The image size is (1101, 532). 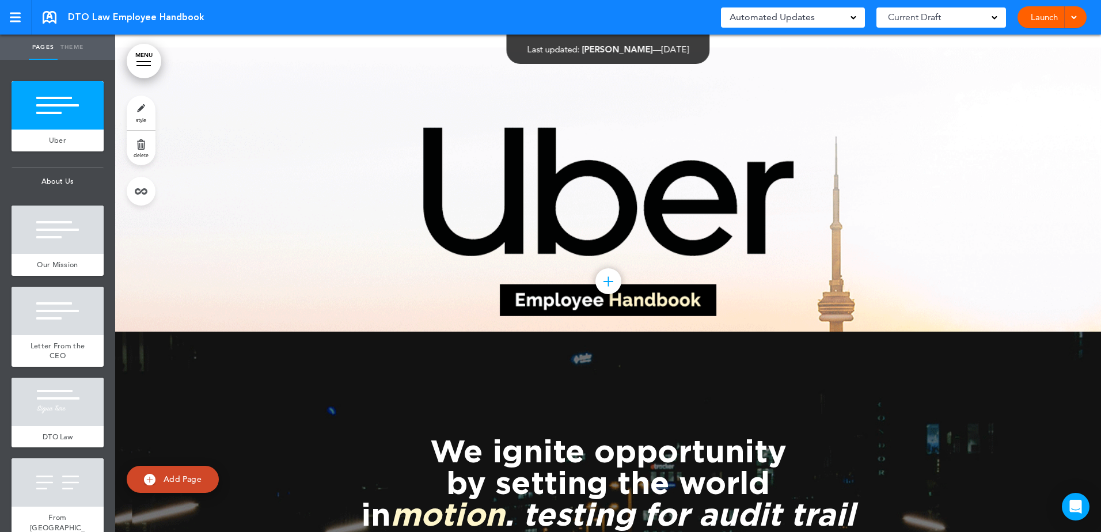 I want to click on span: Automated Updates, so click(x=772, y=17).